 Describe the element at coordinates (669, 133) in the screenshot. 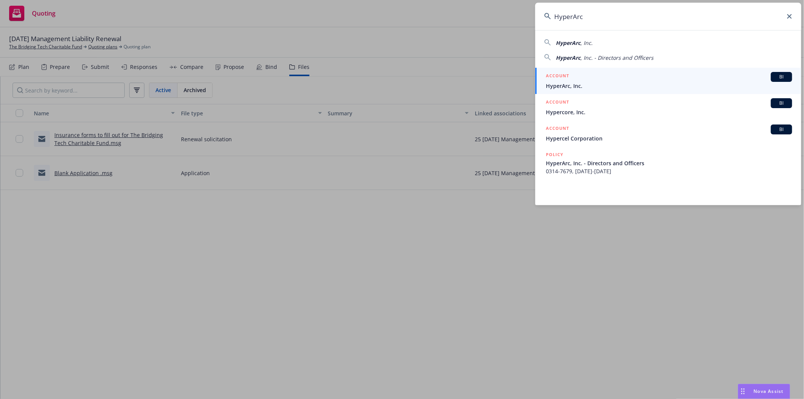

I see `a: ACCOUNTBIHypercel Corporation` at that location.